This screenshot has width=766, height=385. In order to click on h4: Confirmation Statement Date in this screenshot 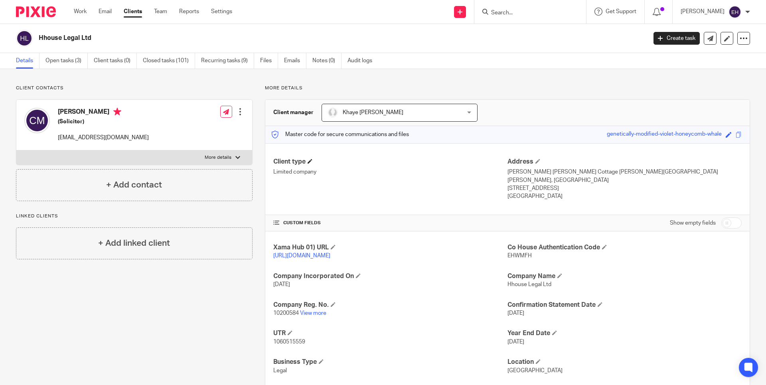, I will do `click(624, 305)`.